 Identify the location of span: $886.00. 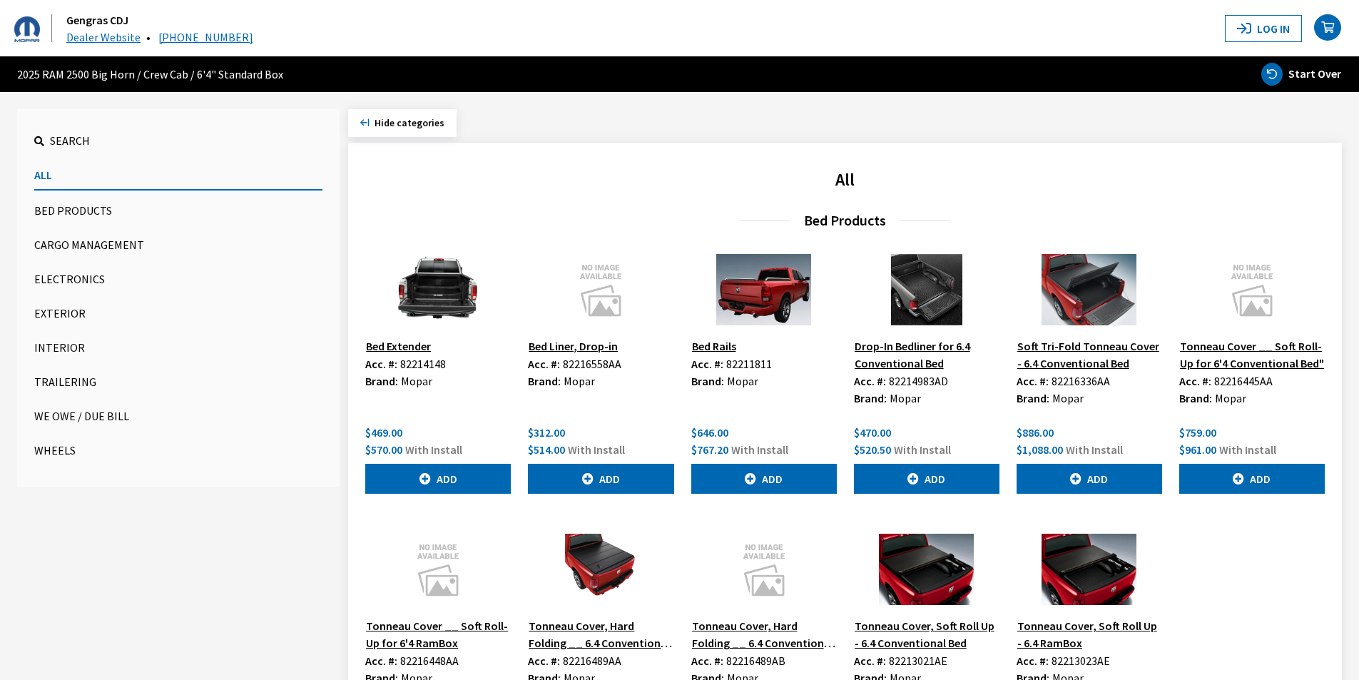
(1035, 432).